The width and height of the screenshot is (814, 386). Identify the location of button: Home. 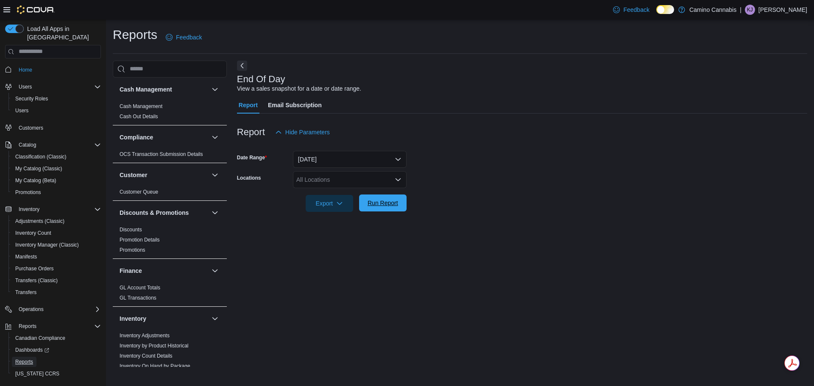
(53, 70).